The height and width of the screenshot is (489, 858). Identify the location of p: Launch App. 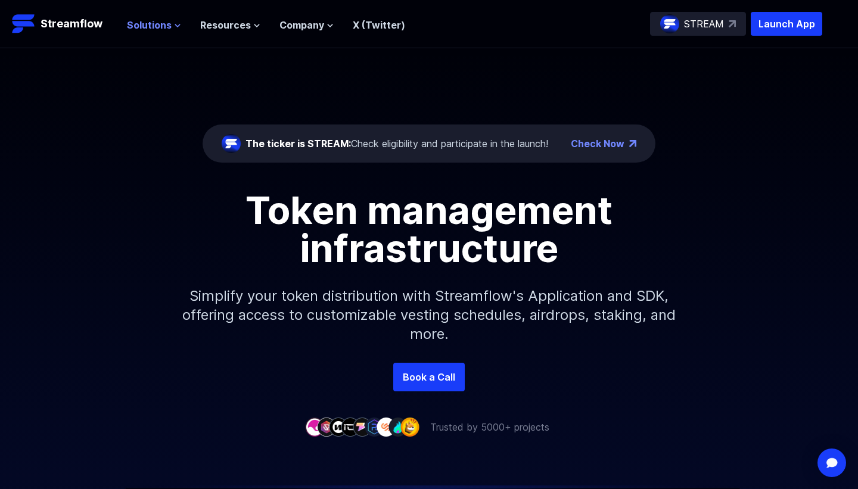
(787, 24).